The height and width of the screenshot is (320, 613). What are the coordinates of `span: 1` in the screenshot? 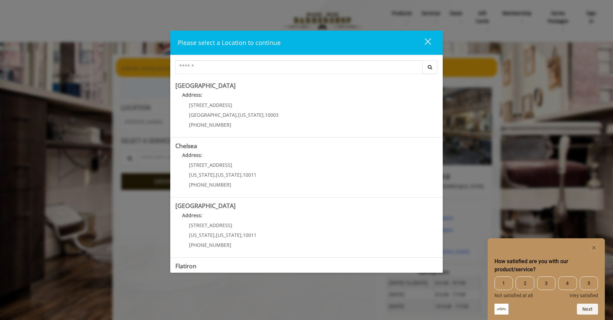 It's located at (504, 283).